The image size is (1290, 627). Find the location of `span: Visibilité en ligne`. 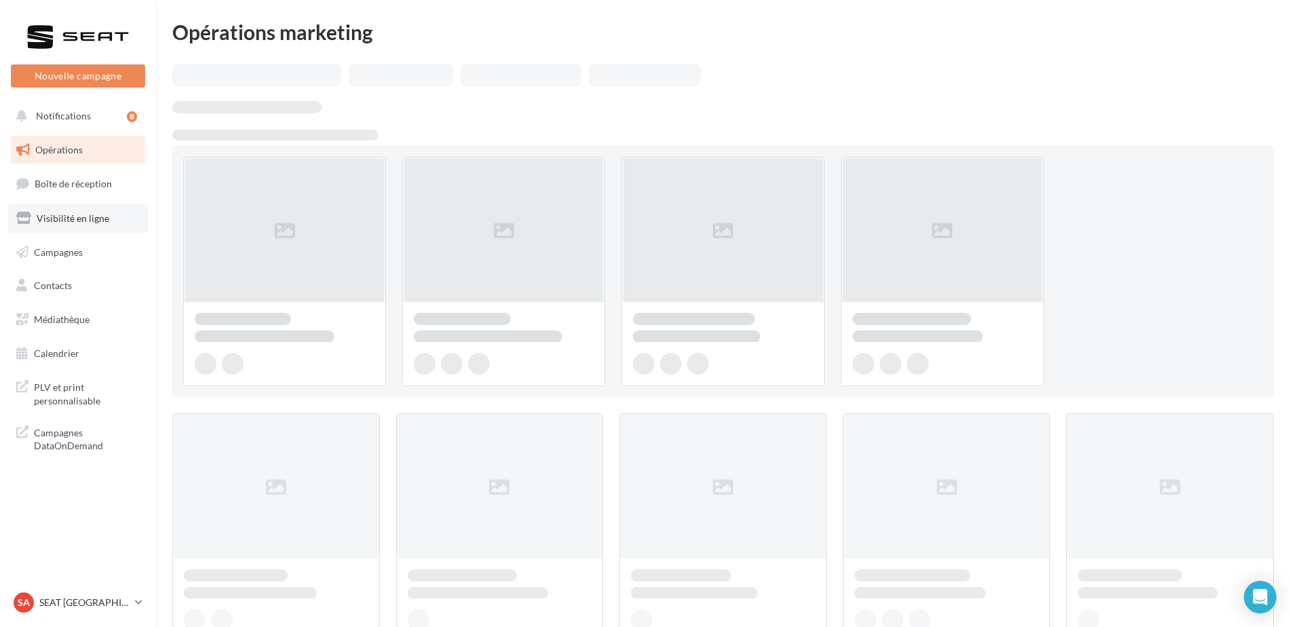

span: Visibilité en ligne is located at coordinates (73, 218).